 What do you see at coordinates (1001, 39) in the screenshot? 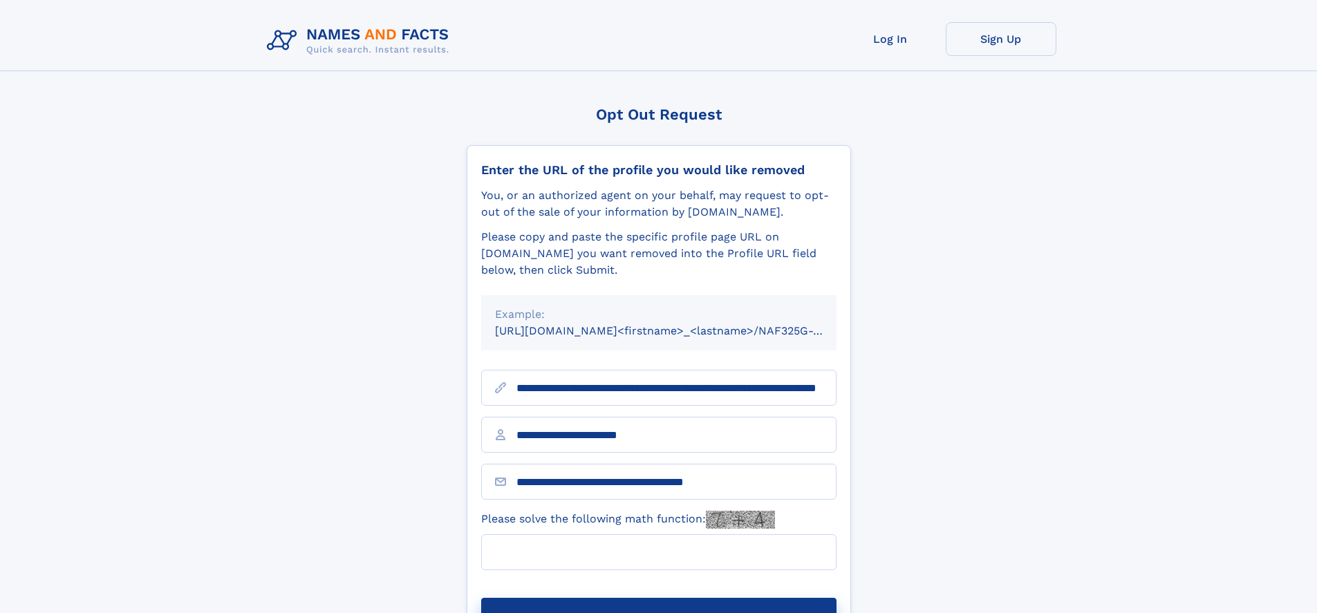
I see `a: Sign Up` at bounding box center [1001, 39].